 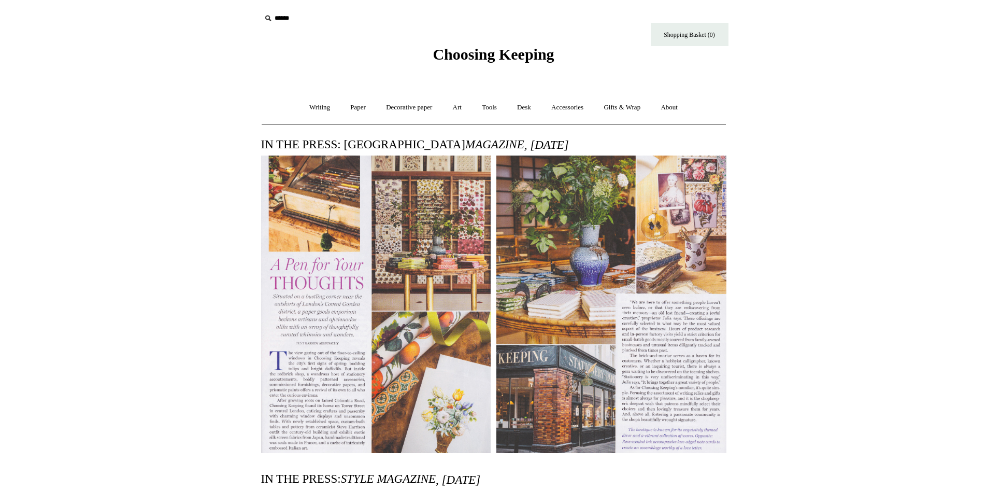 What do you see at coordinates (567, 107) in the screenshot?
I see `a: Accessories` at bounding box center [567, 107].